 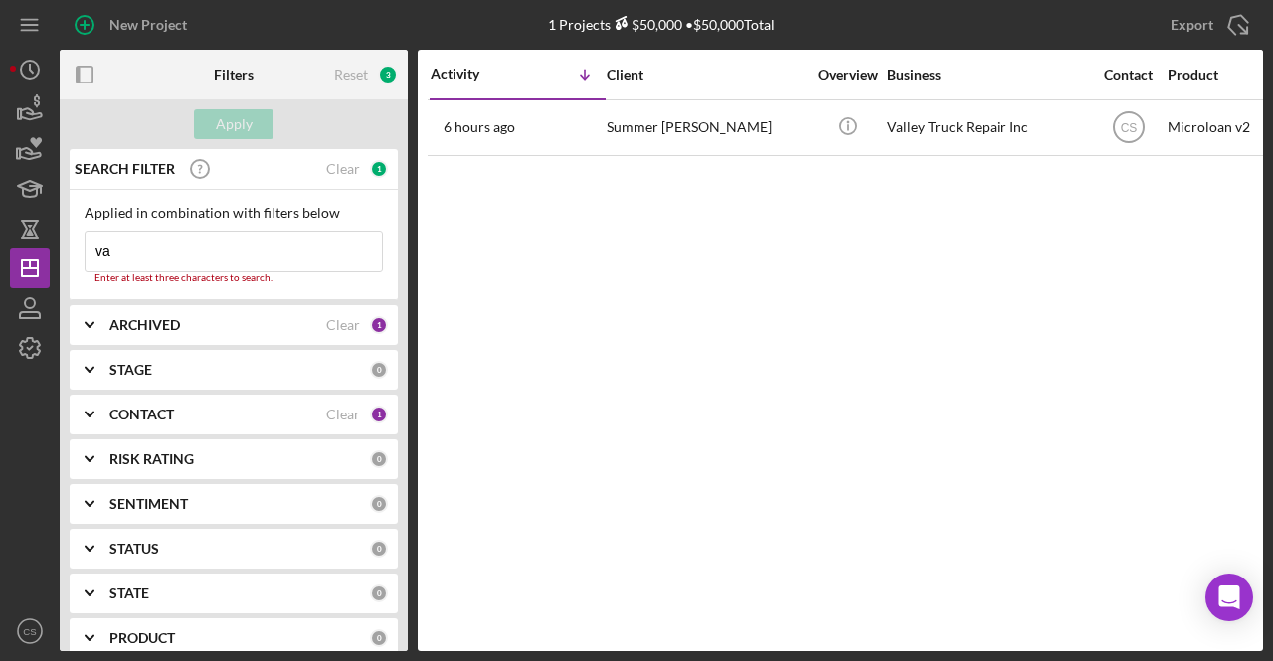 I want to click on div: 3, so click(x=388, y=75).